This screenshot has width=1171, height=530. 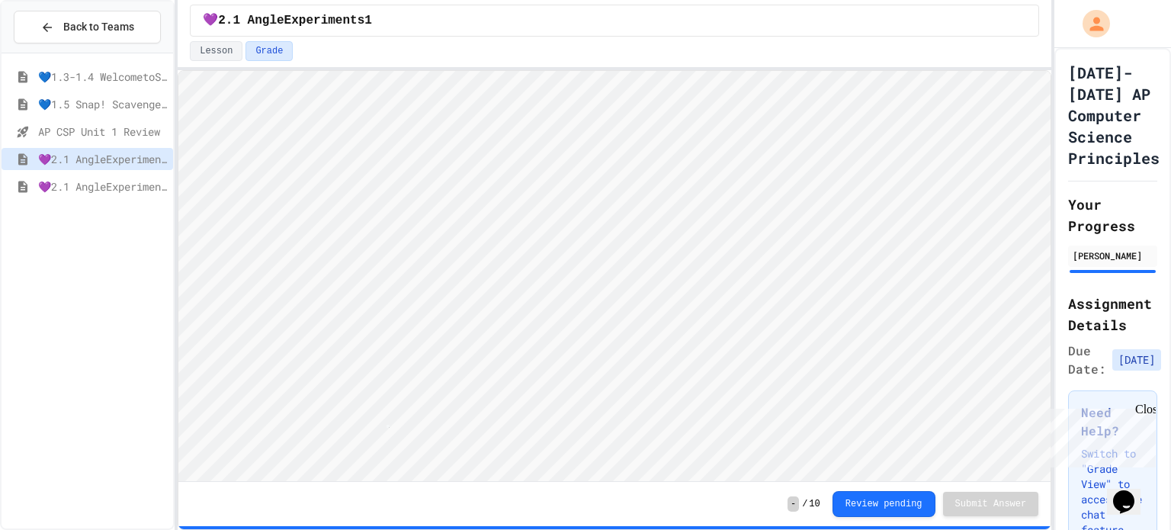 What do you see at coordinates (814, 504) in the screenshot?
I see `span: 10` at bounding box center [814, 504].